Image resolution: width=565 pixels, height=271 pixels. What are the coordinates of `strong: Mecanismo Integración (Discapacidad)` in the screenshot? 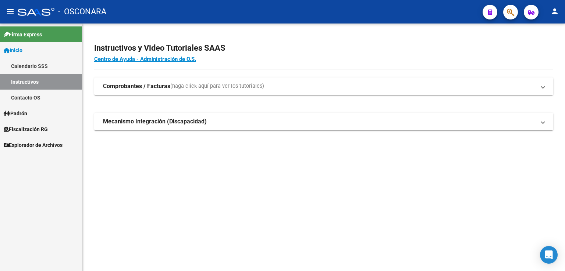 It's located at (155, 122).